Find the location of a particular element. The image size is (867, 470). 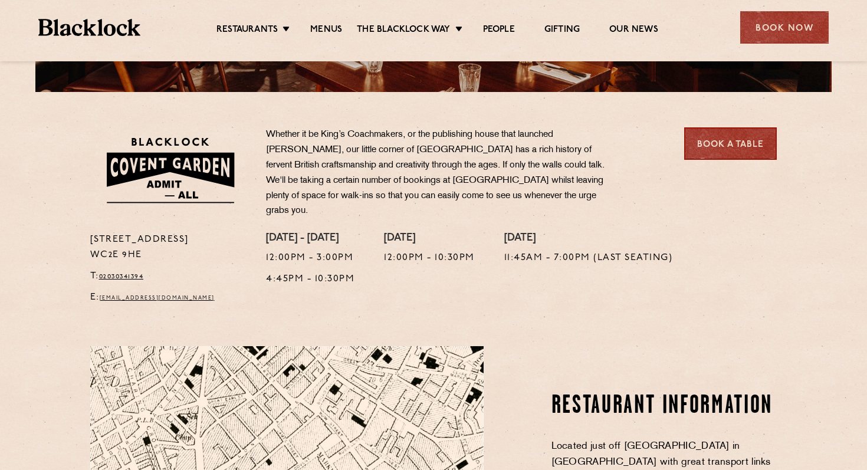

a: People is located at coordinates (499, 31).